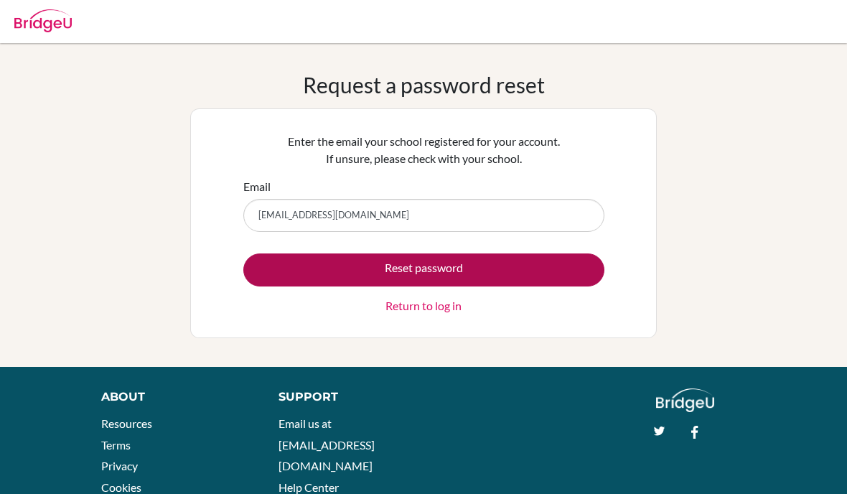 Image resolution: width=847 pixels, height=494 pixels. I want to click on div: Support, so click(344, 397).